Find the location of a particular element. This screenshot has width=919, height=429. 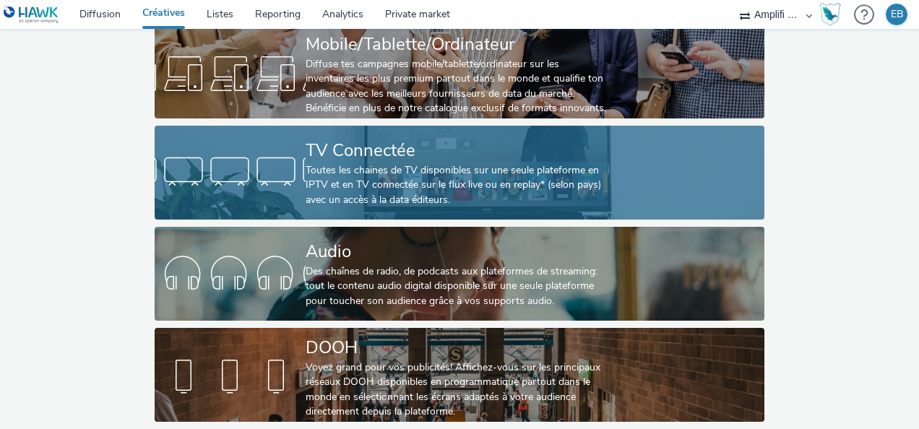

div: TV Connectée is located at coordinates (457, 150).